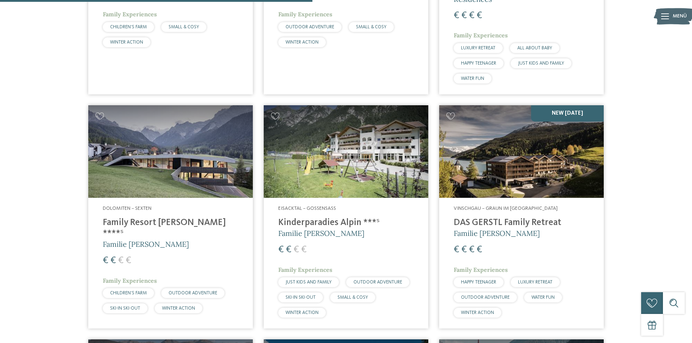  Describe the element at coordinates (535, 48) in the screenshot. I see `span: ALL ABOUT BABY` at that location.